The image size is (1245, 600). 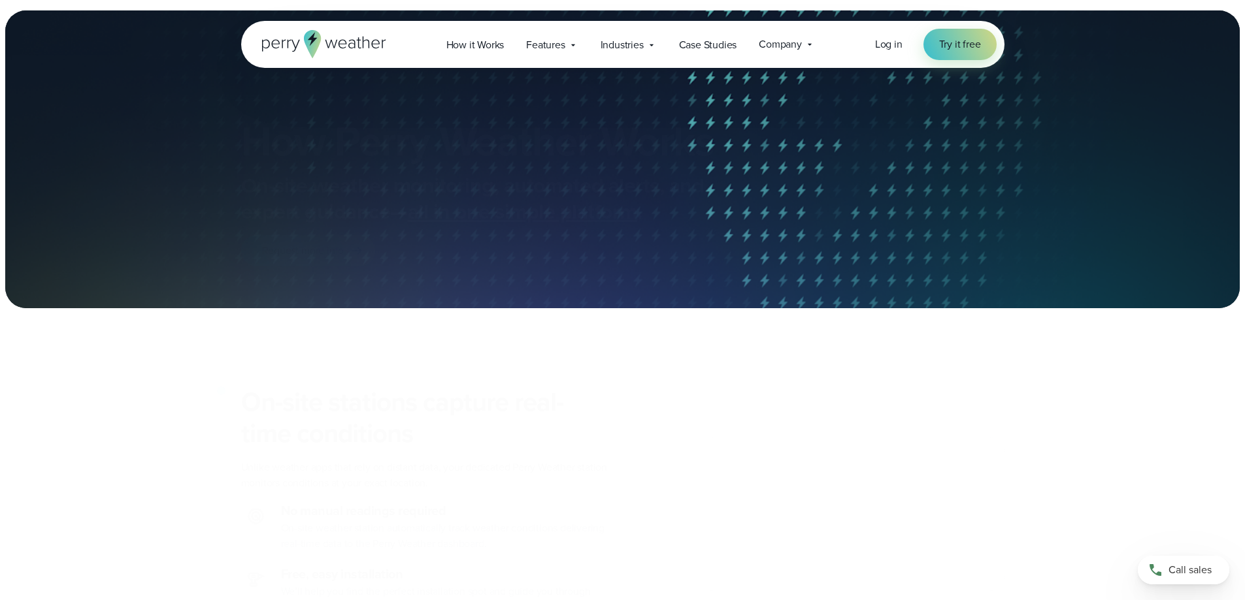 I want to click on span: Company, so click(x=780, y=44).